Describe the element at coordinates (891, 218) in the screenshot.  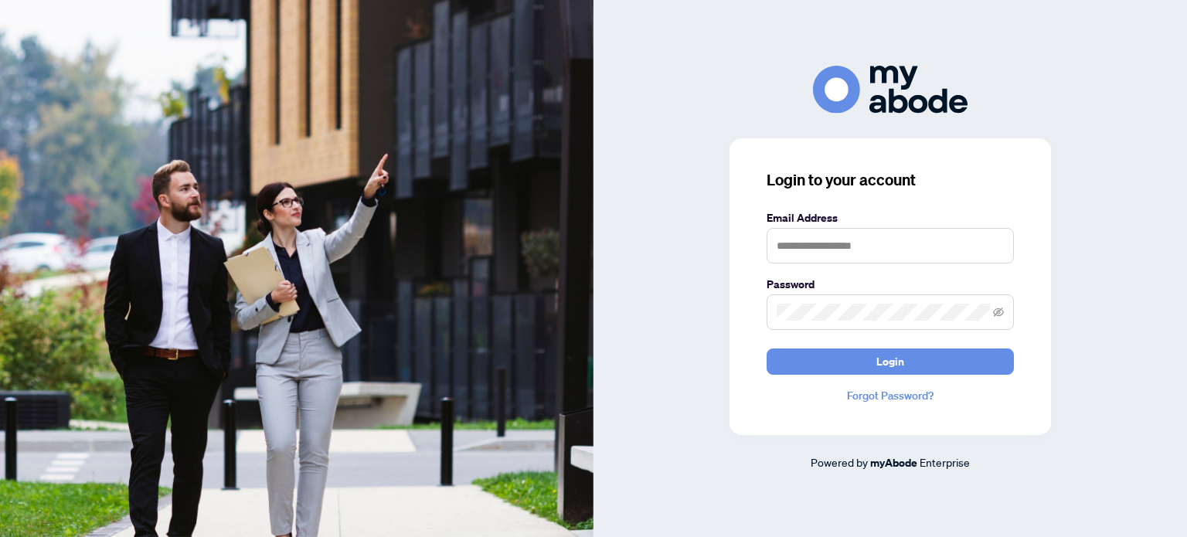
I see `label: Email Address` at that location.